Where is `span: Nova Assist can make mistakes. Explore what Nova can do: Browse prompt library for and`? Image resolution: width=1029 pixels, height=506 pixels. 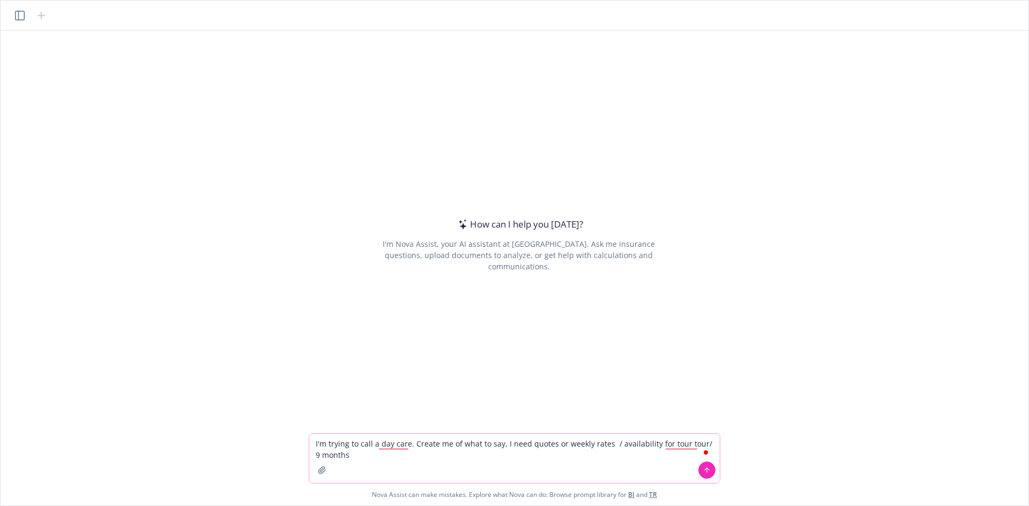 span: Nova Assist can make mistakes. Explore what Nova can do: Browse prompt library for and is located at coordinates (514, 495).